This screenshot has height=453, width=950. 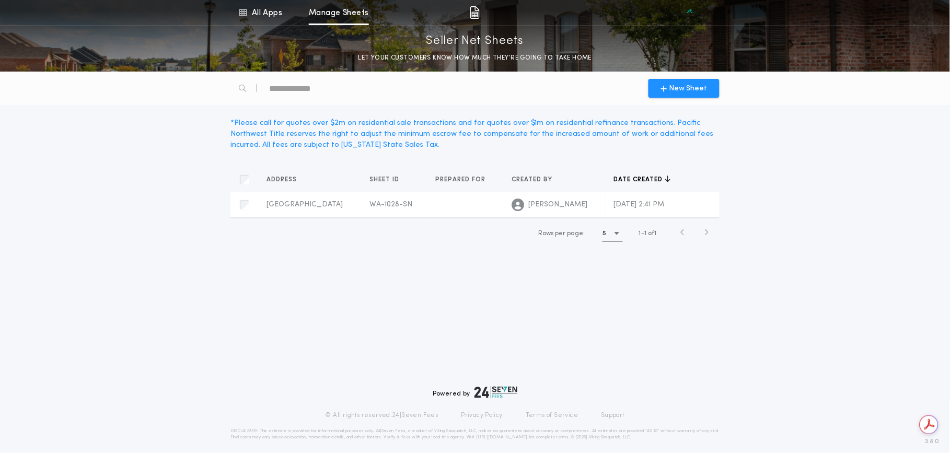 What do you see at coordinates (932, 441) in the screenshot?
I see `span: 3.8.0` at bounding box center [932, 441].